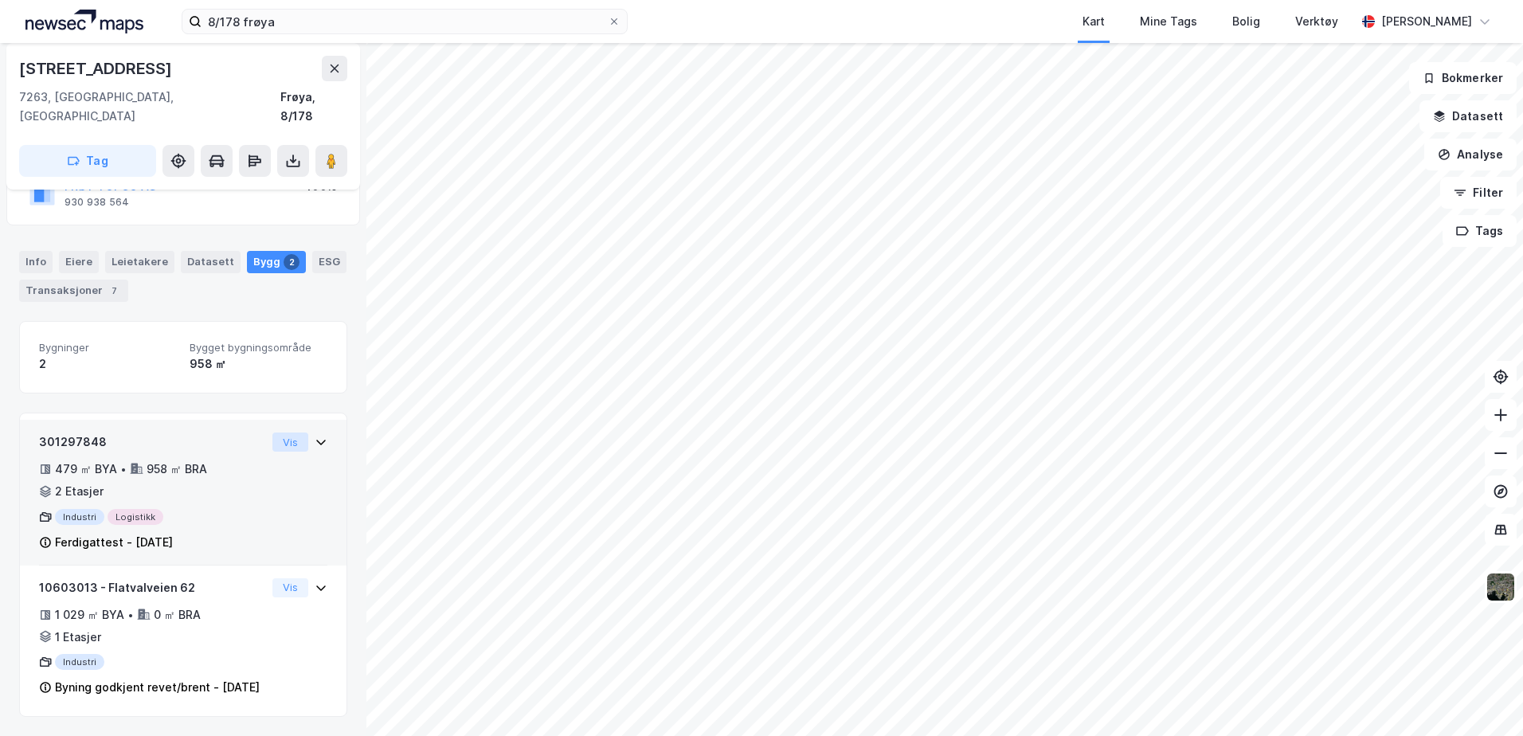 This screenshot has width=1523, height=736. I want to click on div: Frøya, 8/178, so click(314, 107).